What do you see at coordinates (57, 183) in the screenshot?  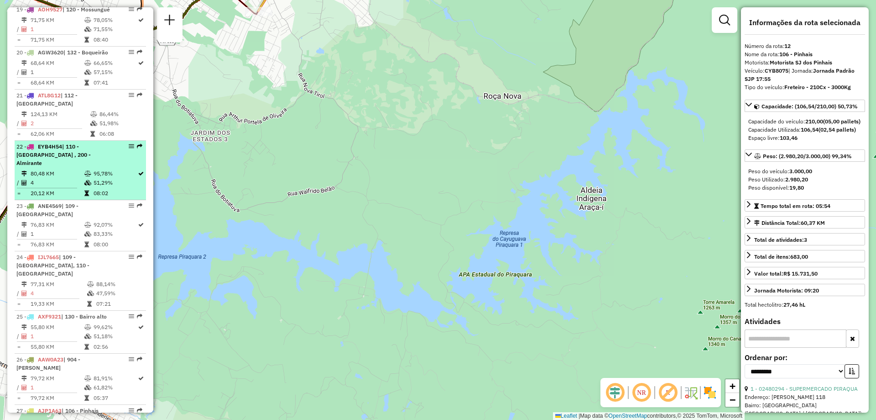 I see `td: 4` at bounding box center [57, 183].